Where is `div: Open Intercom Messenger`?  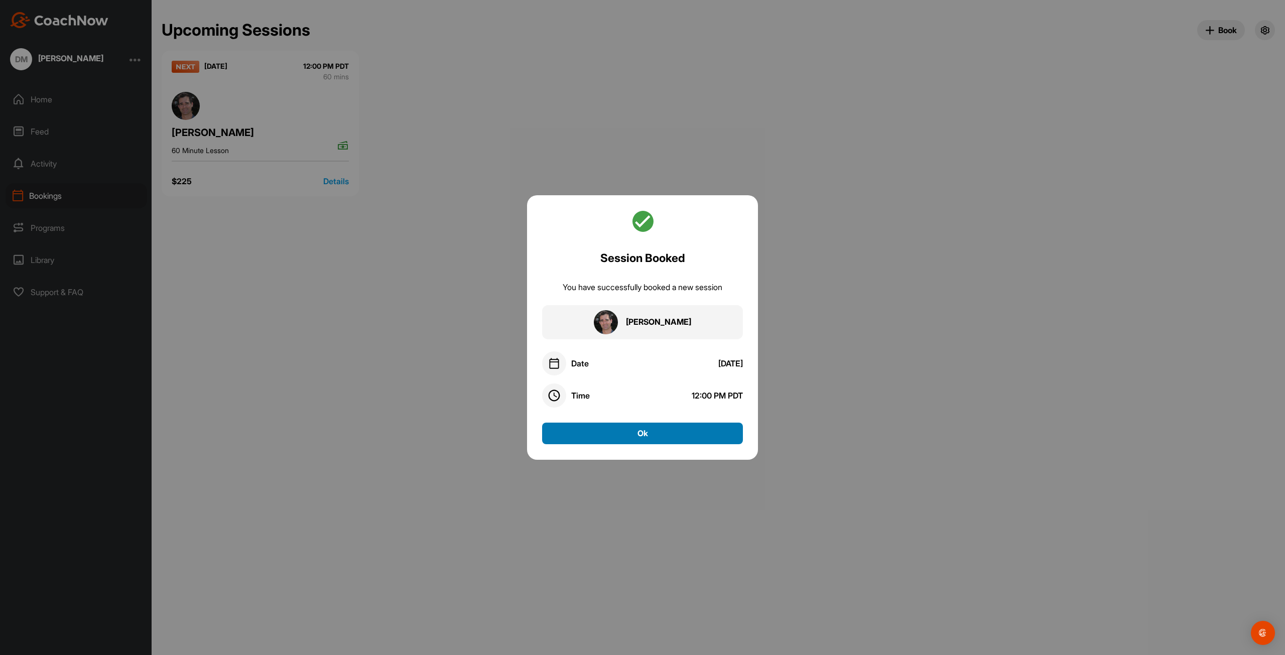 div: Open Intercom Messenger is located at coordinates (1263, 633).